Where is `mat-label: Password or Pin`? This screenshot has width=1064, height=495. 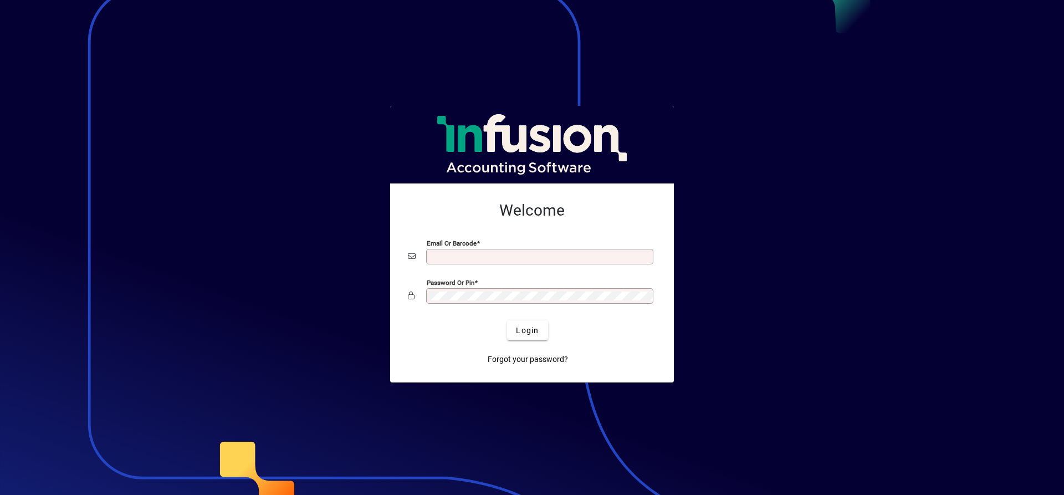 mat-label: Password or Pin is located at coordinates (450, 283).